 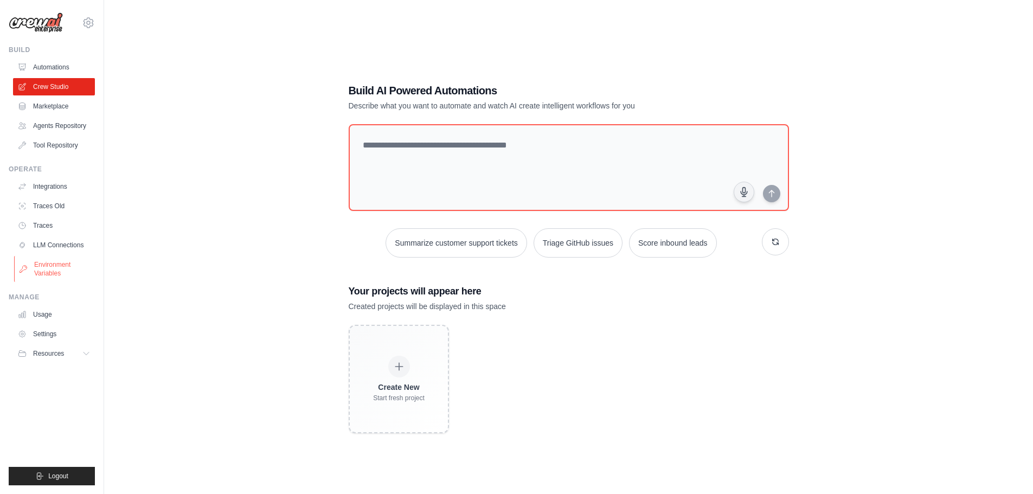 I want to click on div: Start fresh project, so click(x=399, y=398).